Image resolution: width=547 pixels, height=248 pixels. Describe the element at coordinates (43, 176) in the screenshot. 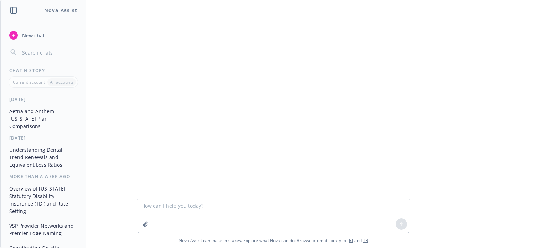

I see `div: More than a week ago` at that location.